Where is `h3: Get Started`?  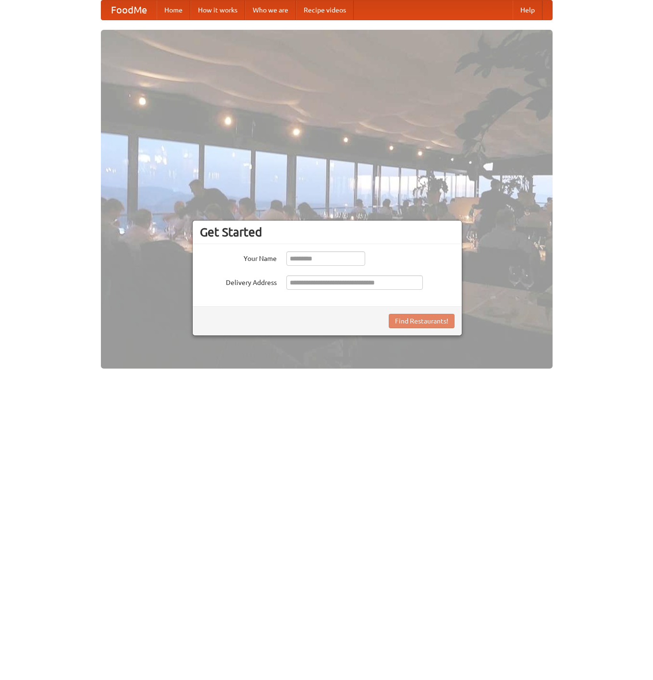
h3: Get Started is located at coordinates (327, 232).